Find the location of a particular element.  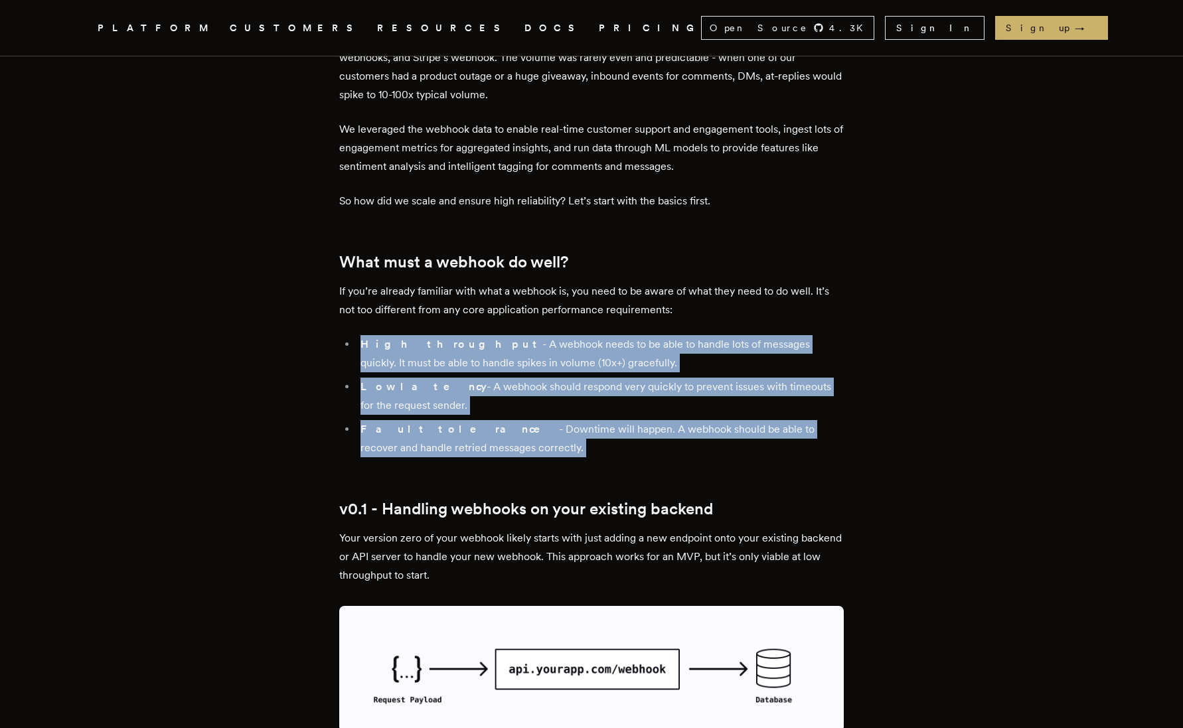

strong: Fault tolerance is located at coordinates (459, 429).